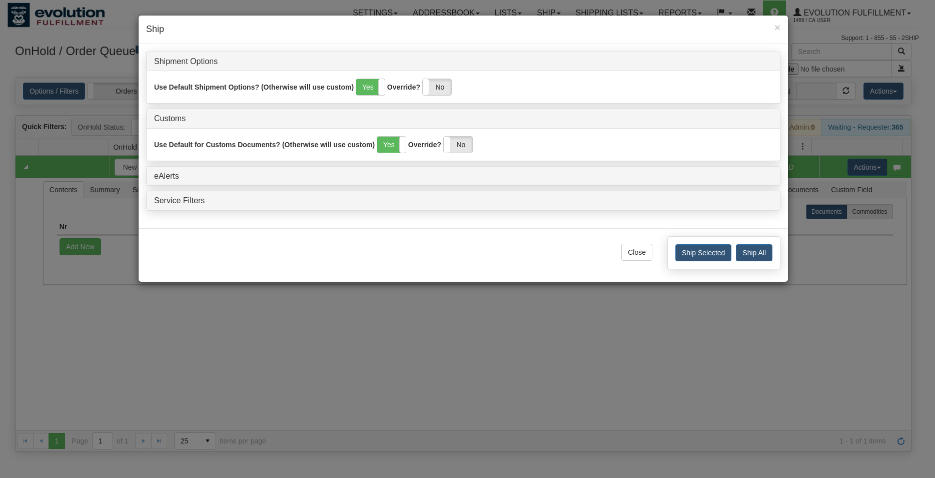 This screenshot has height=478, width=935. What do you see at coordinates (754, 253) in the screenshot?
I see `button: Ship All` at bounding box center [754, 253].